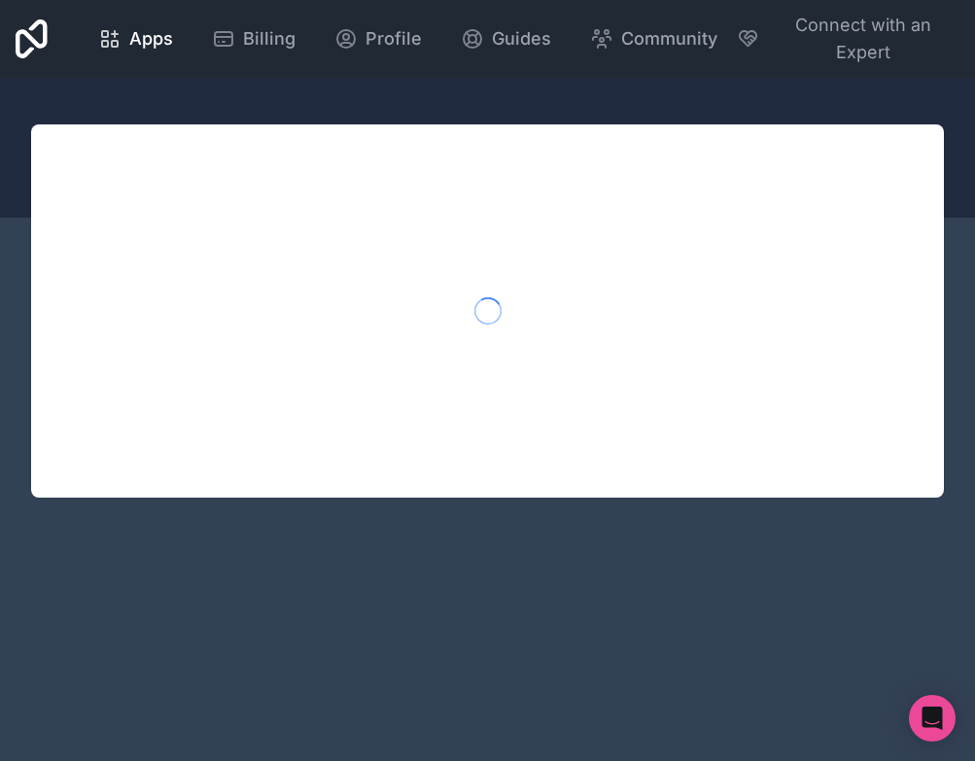  I want to click on span: Guides, so click(521, 39).